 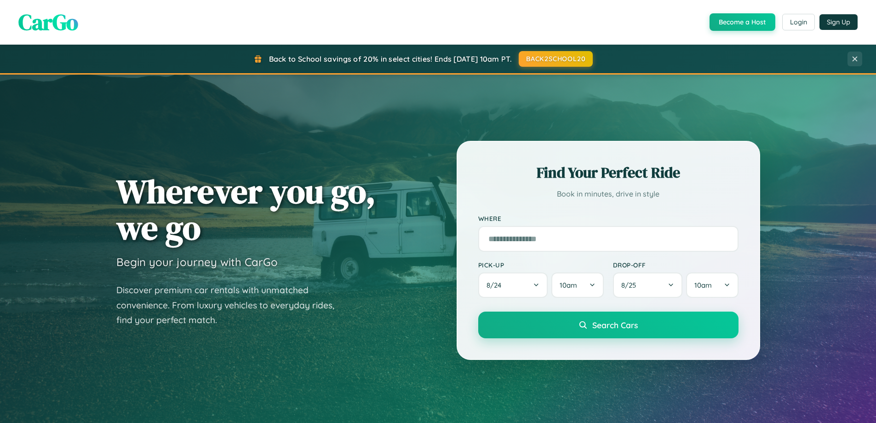 What do you see at coordinates (231, 305) in the screenshot?
I see `p: Discover premium car rentals with unmatched convenience. From luxury vehicles to everyday rides, ...` at bounding box center [231, 305].